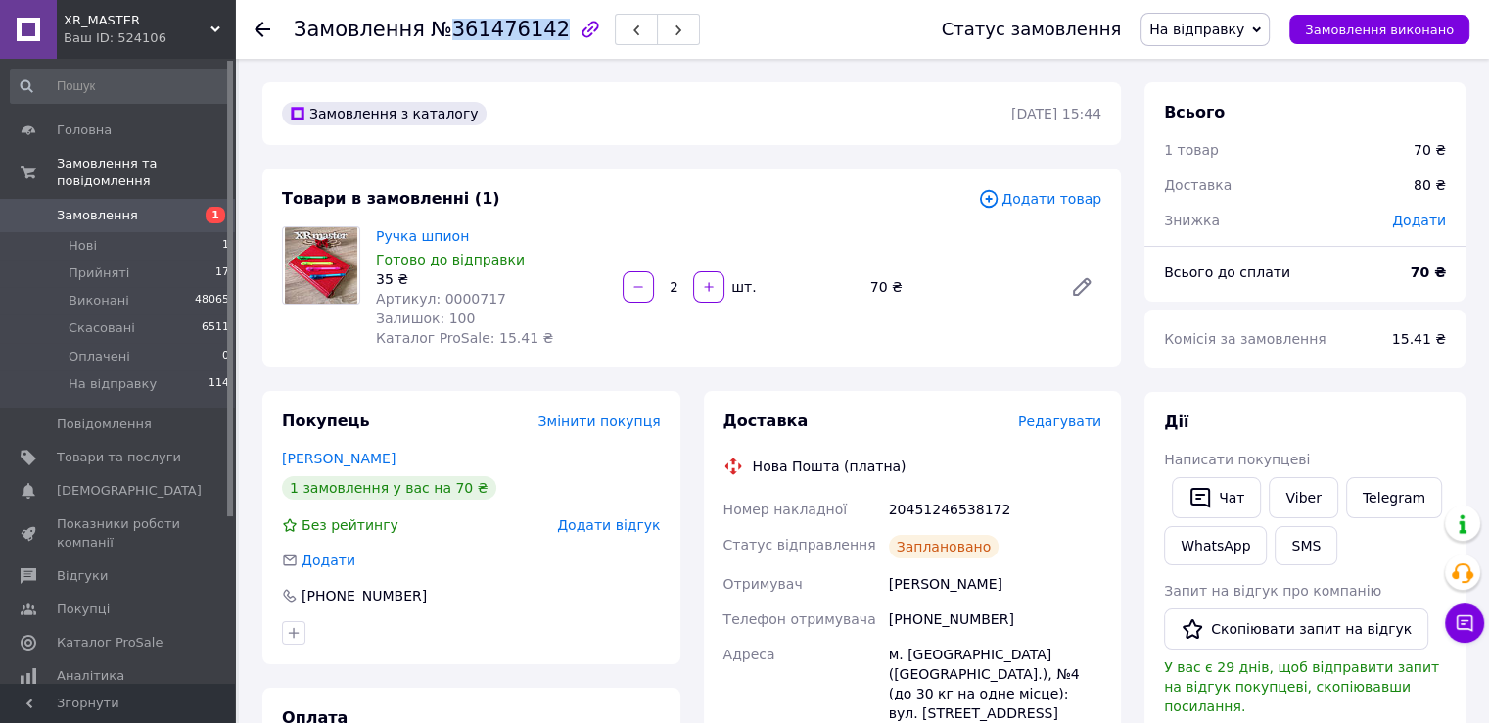 This screenshot has width=1489, height=723. I want to click on div: Заплановано, so click(944, 546).